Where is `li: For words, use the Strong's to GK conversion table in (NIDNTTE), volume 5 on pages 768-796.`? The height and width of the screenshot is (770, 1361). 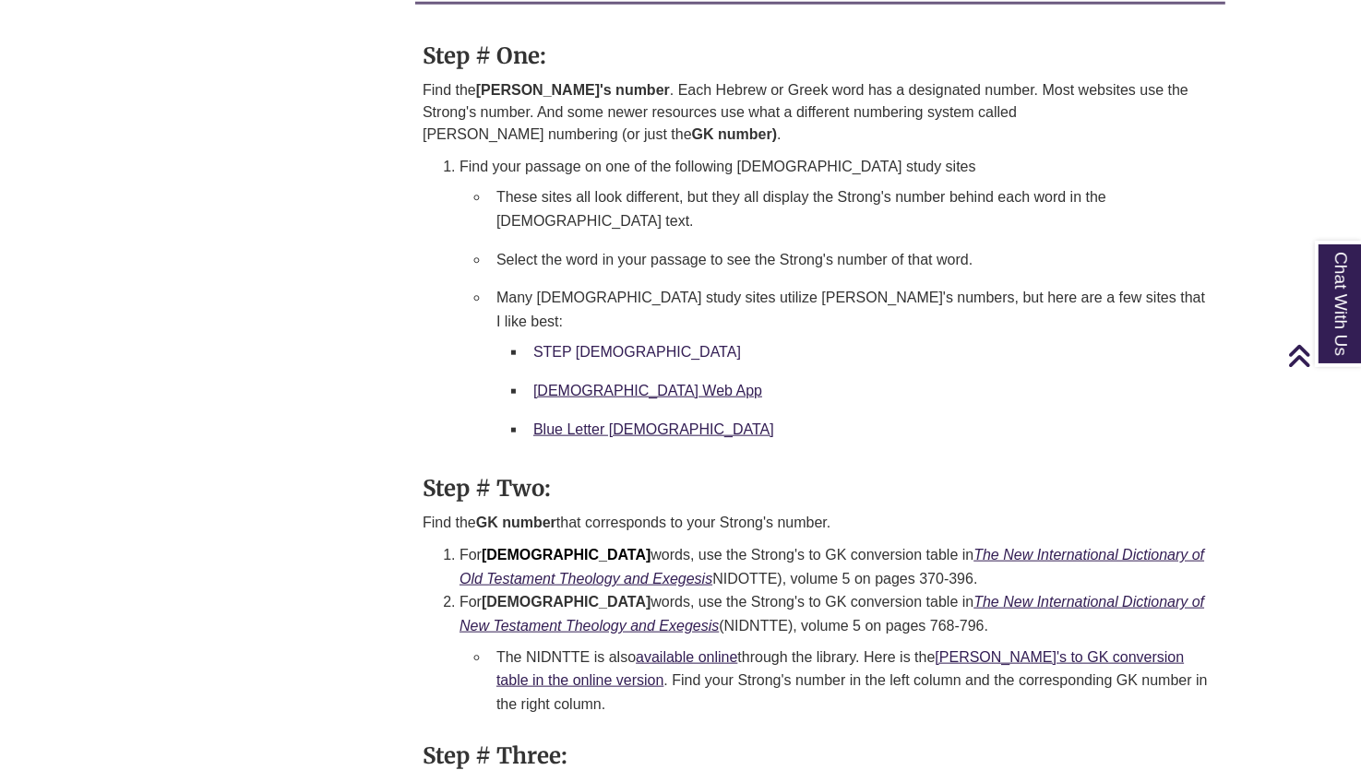
li: For words, use the Strong's to GK conversion table in (NIDNTTE), volume 5 on pages 768-796. is located at coordinates (839, 657).